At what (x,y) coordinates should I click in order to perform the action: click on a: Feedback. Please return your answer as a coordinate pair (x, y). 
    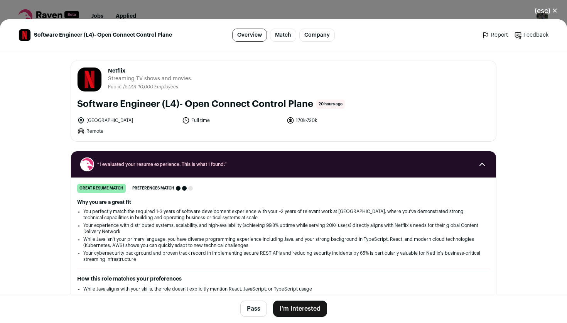
    Looking at the image, I should click on (531, 35).